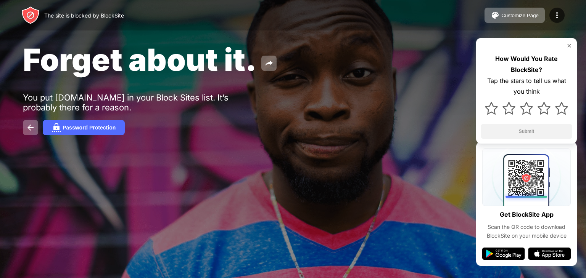 The height and width of the screenshot is (278, 586). I want to click on div: Scan the QR code to download BlockSite on your mobile device, so click(526, 232).